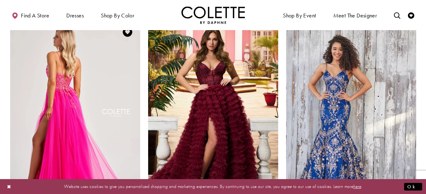  I want to click on a: Add to Wishlist, so click(128, 32).